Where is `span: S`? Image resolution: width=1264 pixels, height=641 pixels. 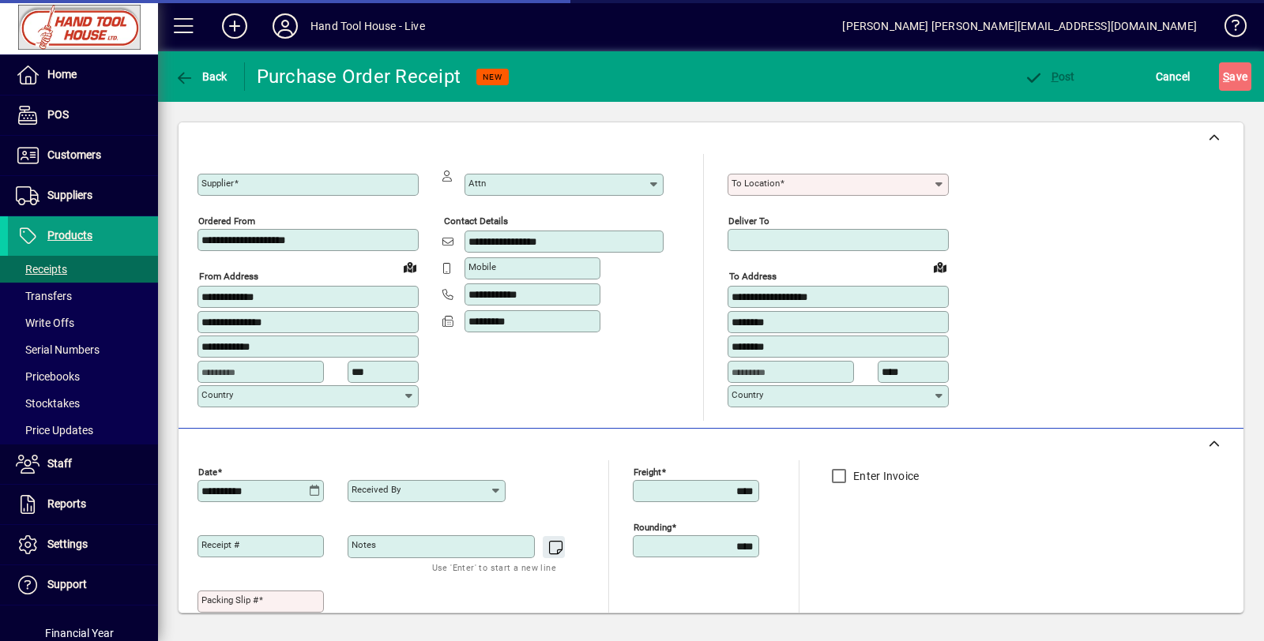 span: S is located at coordinates (1226, 77).